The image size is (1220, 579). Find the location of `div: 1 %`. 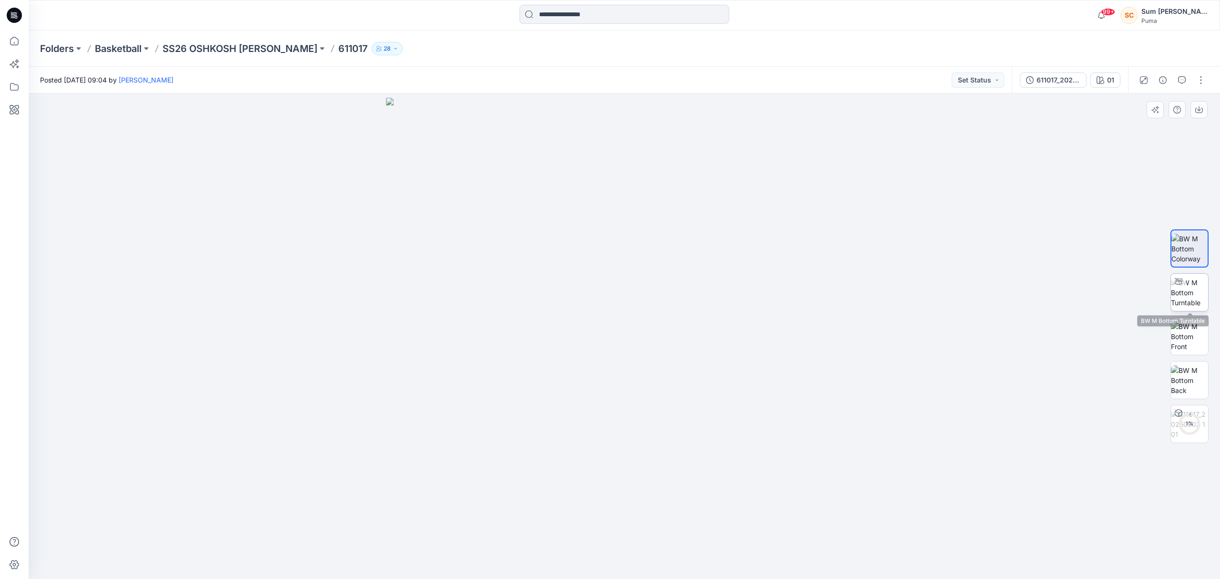

div: 1 % is located at coordinates (1189, 423).